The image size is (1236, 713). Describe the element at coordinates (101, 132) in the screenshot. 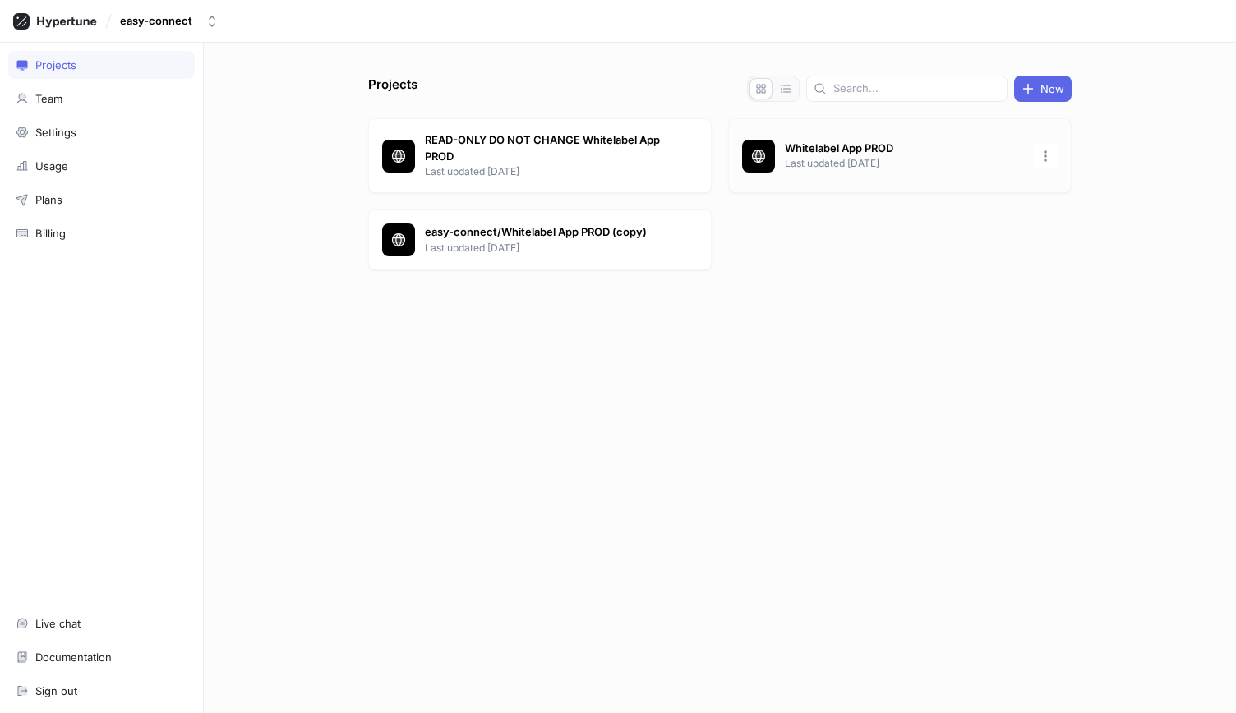

I see `a: Settings` at that location.